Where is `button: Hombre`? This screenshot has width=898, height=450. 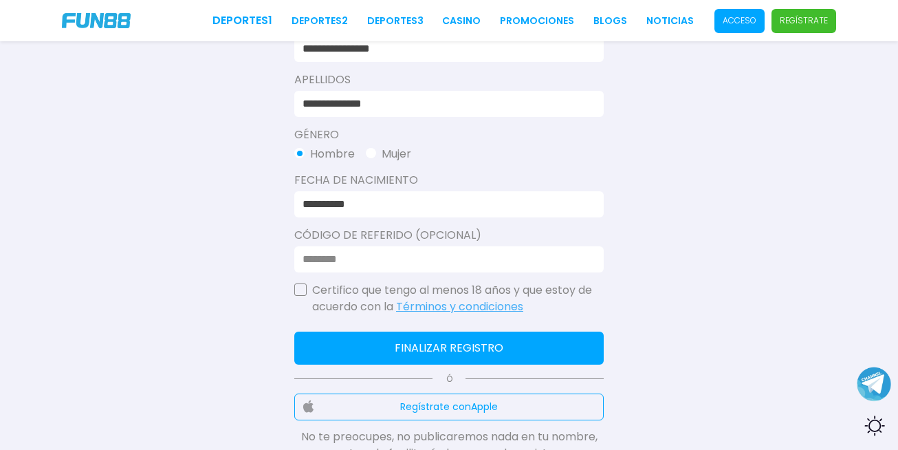
button: Hombre is located at coordinates (325, 154).